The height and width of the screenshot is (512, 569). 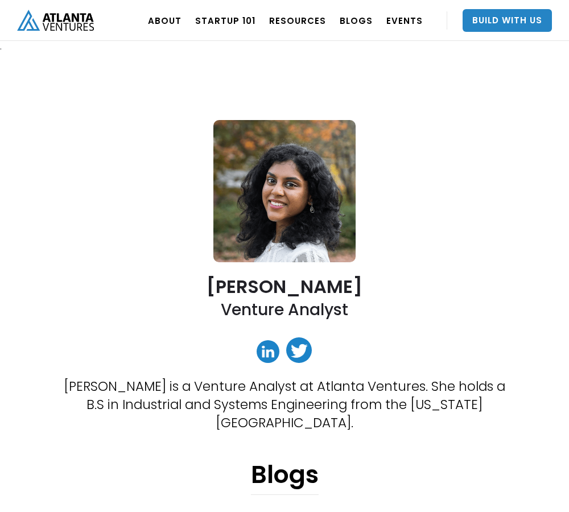 What do you see at coordinates (284, 477) in the screenshot?
I see `h1: Blogs` at bounding box center [284, 477].